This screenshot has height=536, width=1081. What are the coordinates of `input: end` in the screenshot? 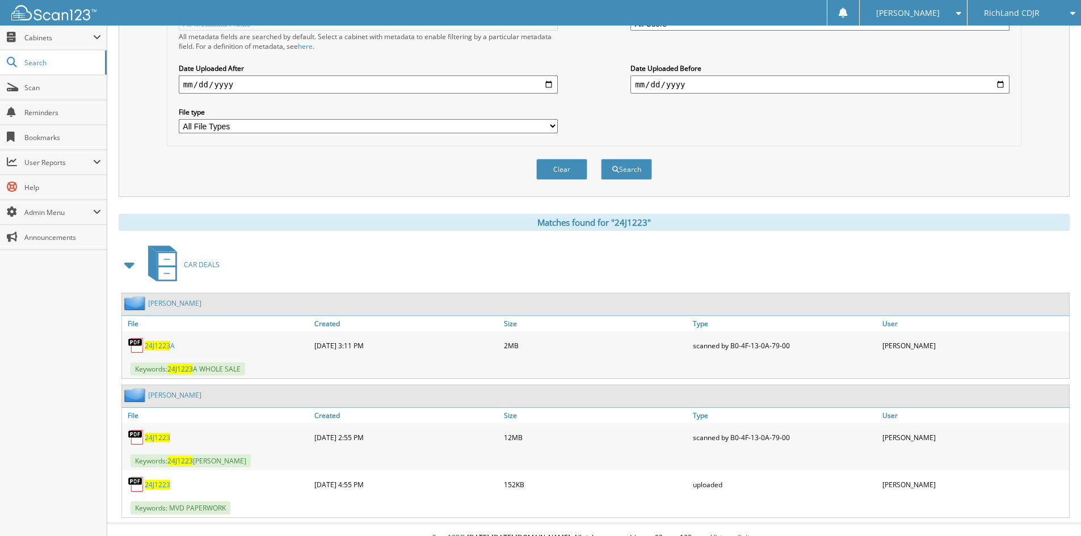 It's located at (820, 85).